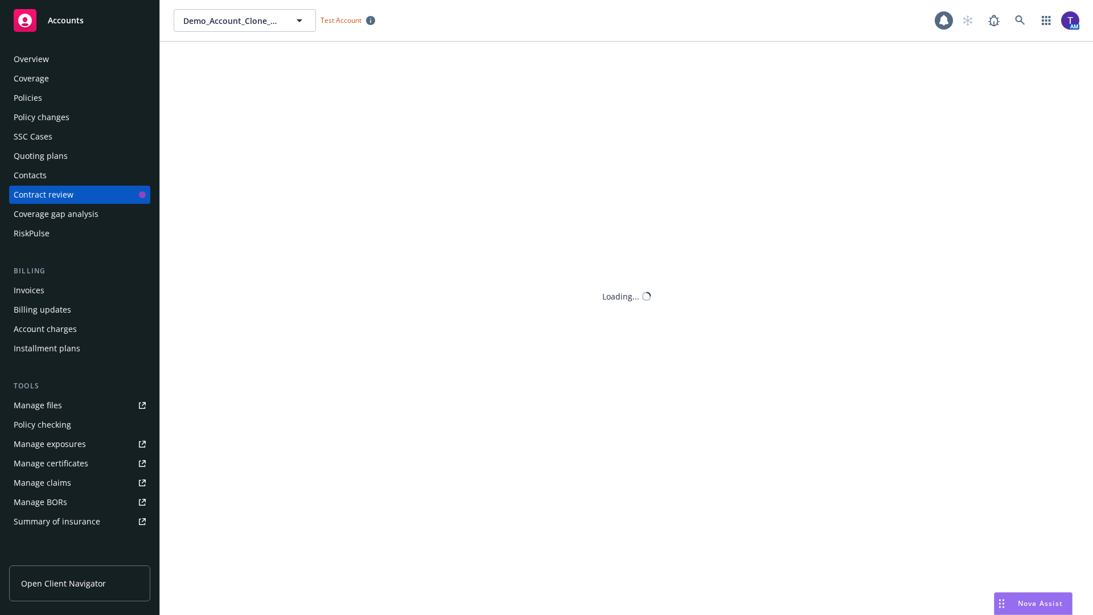  I want to click on a: Report a Bug, so click(994, 20).